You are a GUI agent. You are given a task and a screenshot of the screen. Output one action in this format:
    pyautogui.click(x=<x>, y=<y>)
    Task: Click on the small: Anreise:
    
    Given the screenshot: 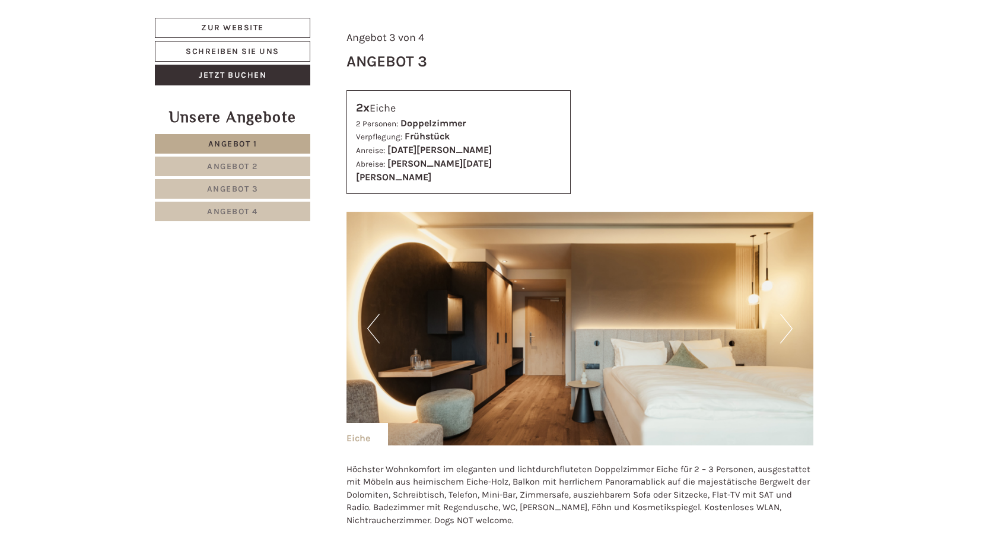 What is the action you would take?
    pyautogui.click(x=370, y=150)
    